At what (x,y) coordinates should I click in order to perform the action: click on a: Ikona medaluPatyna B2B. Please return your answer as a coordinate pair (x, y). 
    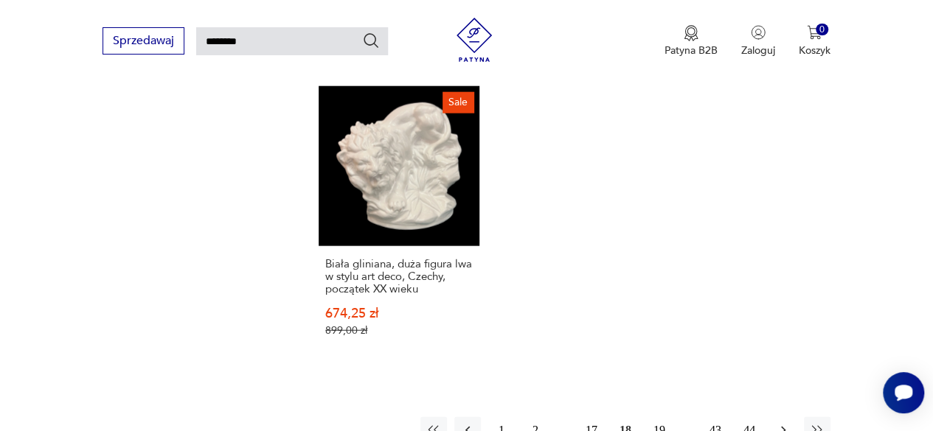
    Looking at the image, I should click on (691, 41).